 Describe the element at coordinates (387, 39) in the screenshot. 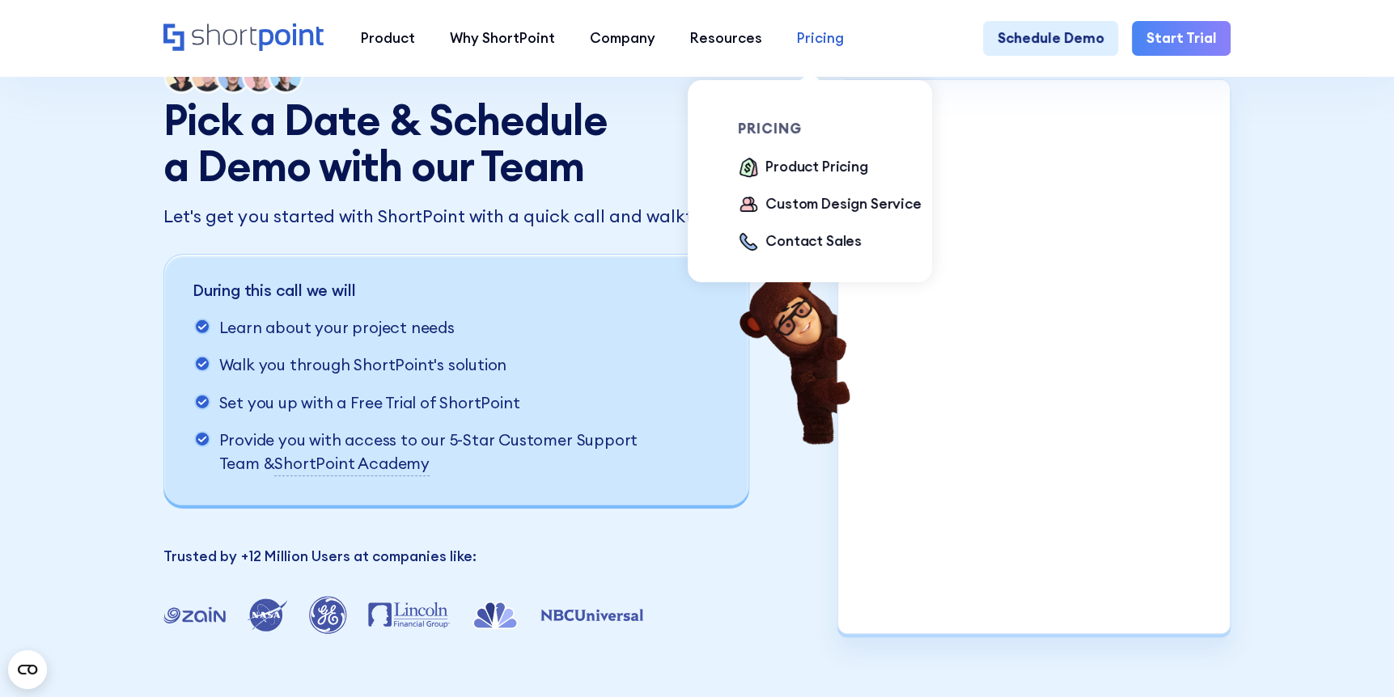

I see `div: Product` at that location.